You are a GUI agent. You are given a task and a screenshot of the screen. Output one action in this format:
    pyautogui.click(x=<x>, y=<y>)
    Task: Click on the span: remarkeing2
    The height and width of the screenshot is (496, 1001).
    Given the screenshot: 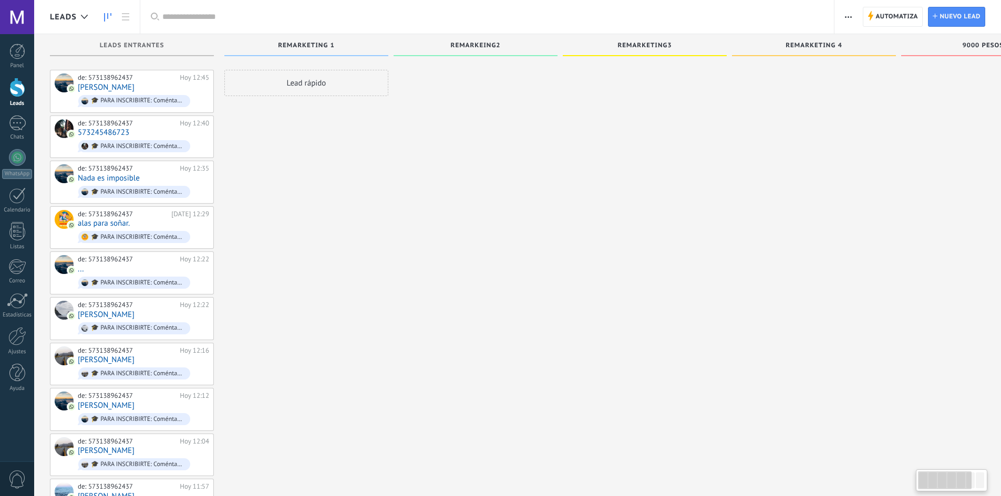 What is the action you would take?
    pyautogui.click(x=475, y=46)
    